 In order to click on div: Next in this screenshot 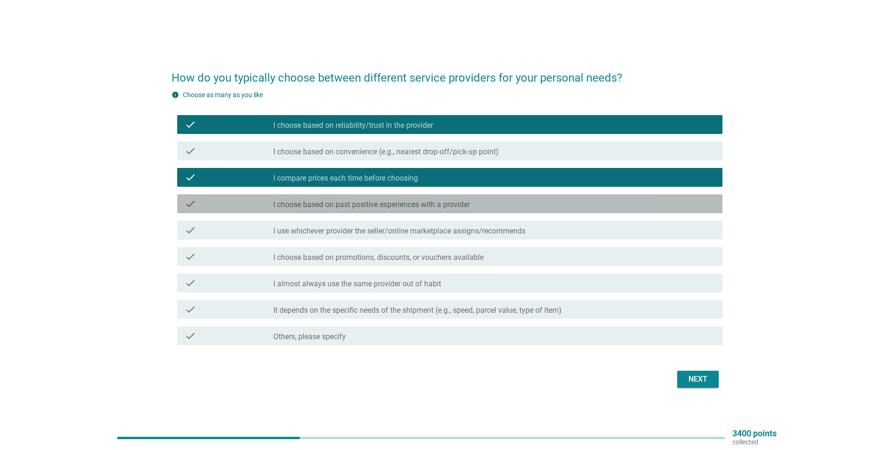, I will do `click(698, 379)`.